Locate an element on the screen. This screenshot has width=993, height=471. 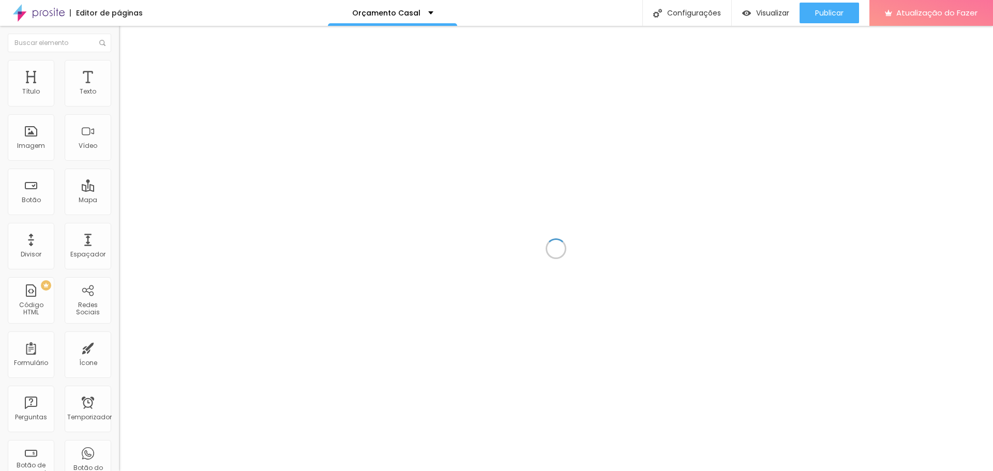
font: Imagem is located at coordinates (31, 145).